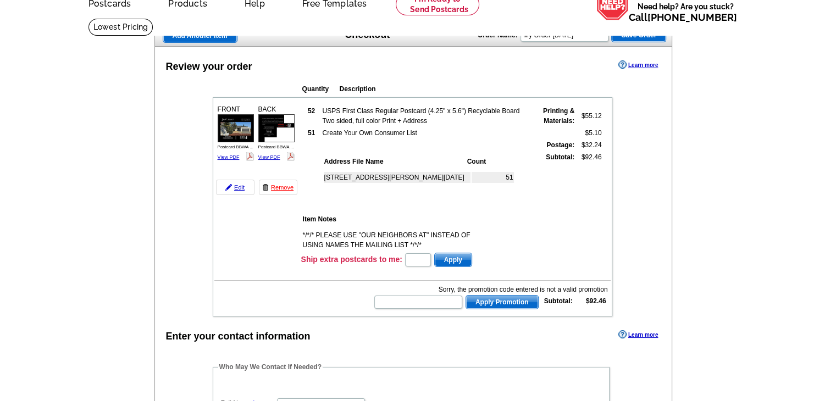 The height and width of the screenshot is (401, 836). Describe the element at coordinates (200, 36) in the screenshot. I see `span: Add Another Item` at that location.